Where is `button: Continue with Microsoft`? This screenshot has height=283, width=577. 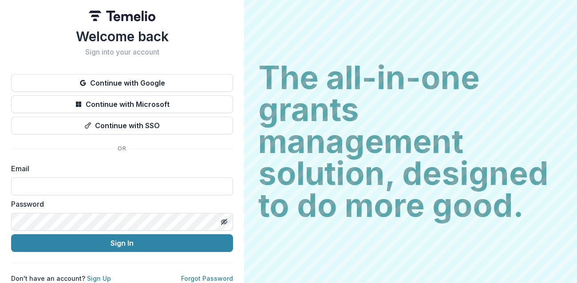 button: Continue with Microsoft is located at coordinates (122, 104).